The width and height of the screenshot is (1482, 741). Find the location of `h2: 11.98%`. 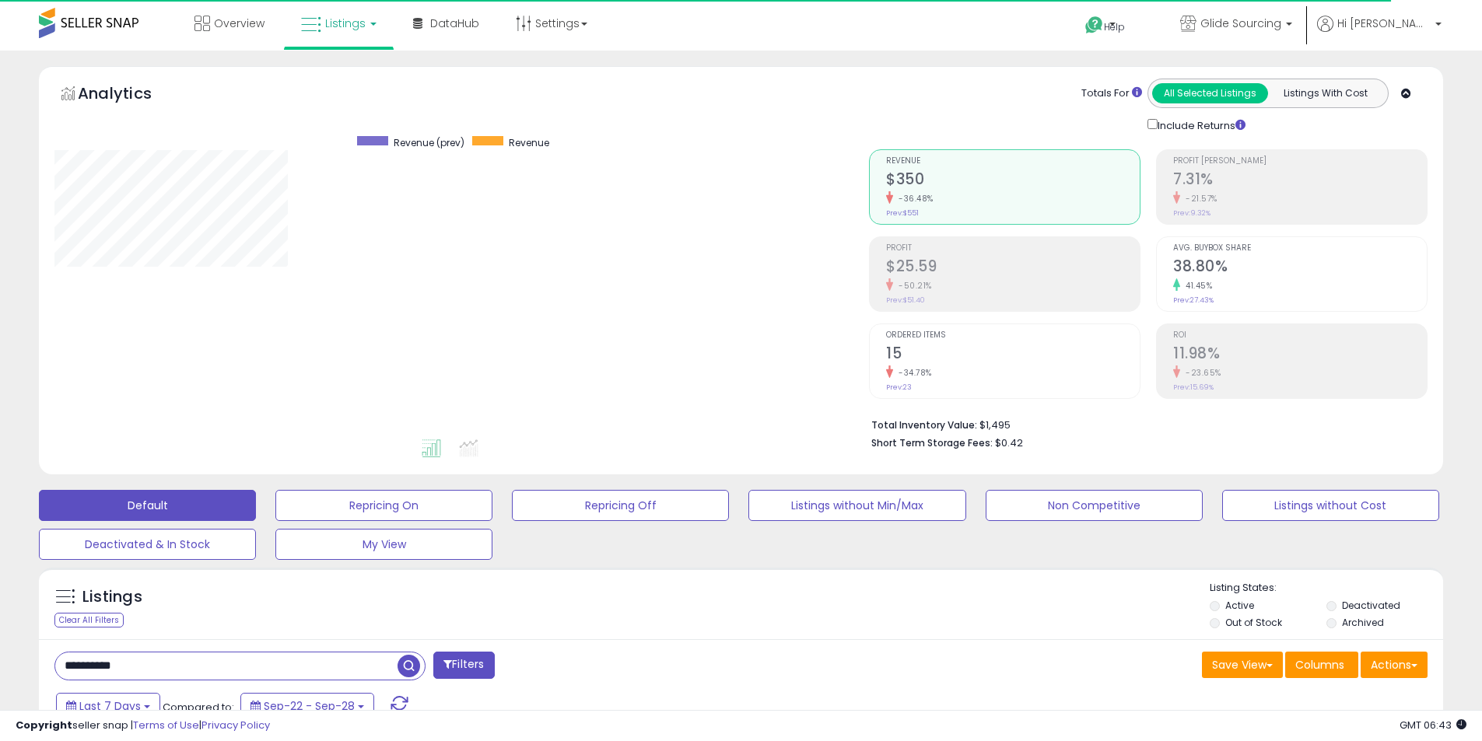

h2: 11.98% is located at coordinates (1300, 355).